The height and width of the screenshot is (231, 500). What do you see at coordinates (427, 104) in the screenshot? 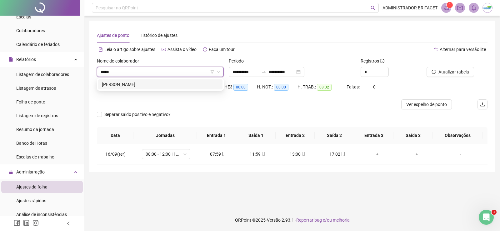
I see `span: Ver espelho de ponto` at bounding box center [427, 104].